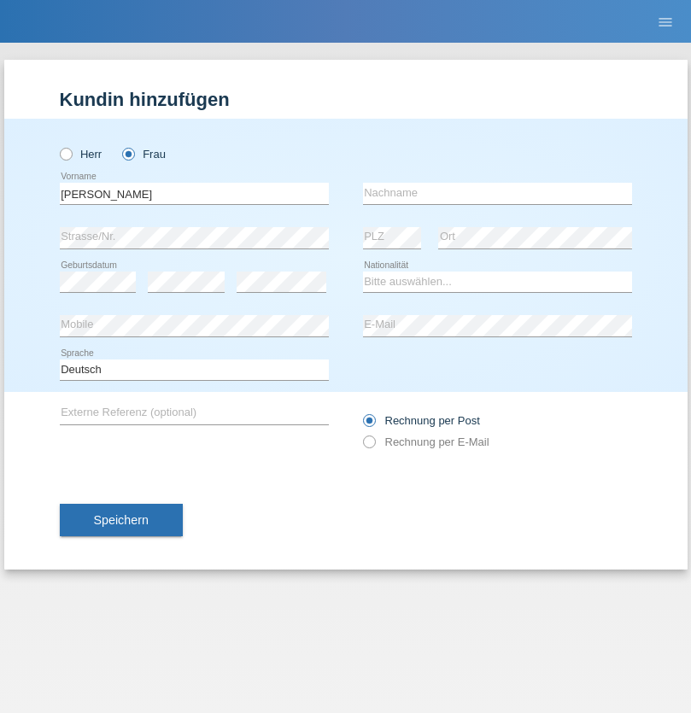 Image resolution: width=691 pixels, height=713 pixels. What do you see at coordinates (421, 420) in the screenshot?
I see `label: Rechnung per Post` at bounding box center [421, 420].